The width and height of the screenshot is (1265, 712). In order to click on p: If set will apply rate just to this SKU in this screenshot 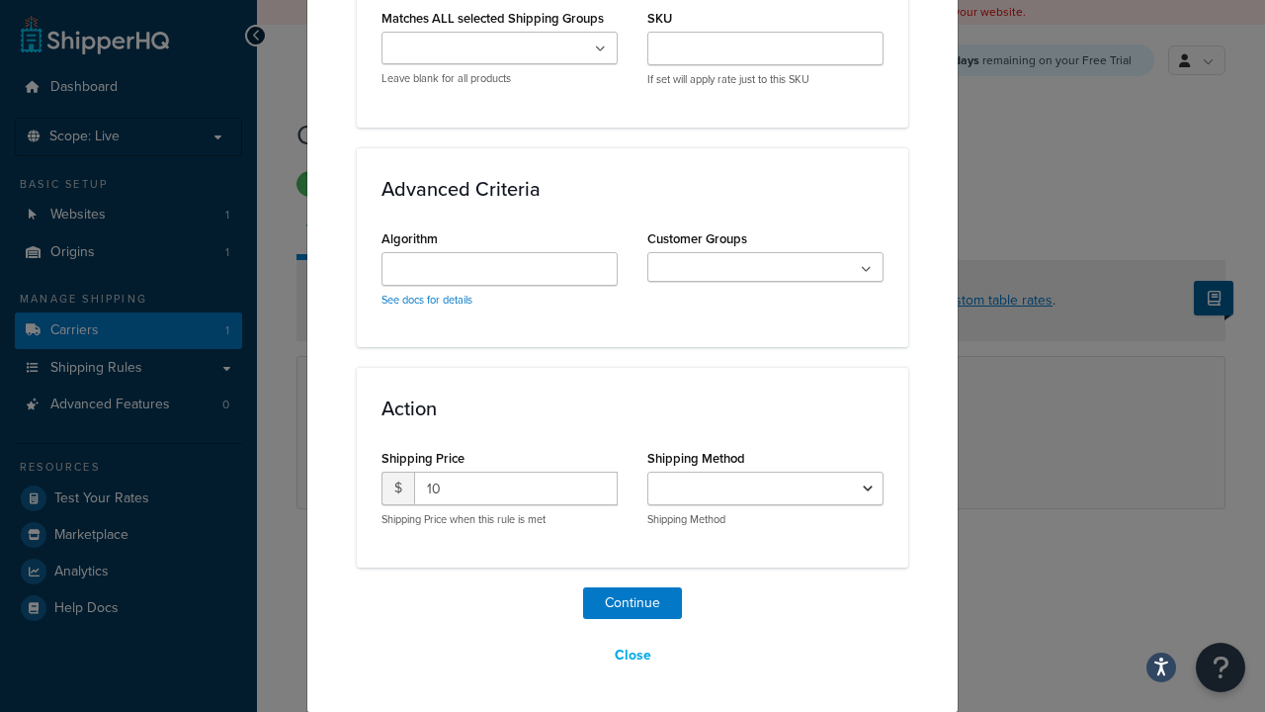, I will do `click(765, 79)`.